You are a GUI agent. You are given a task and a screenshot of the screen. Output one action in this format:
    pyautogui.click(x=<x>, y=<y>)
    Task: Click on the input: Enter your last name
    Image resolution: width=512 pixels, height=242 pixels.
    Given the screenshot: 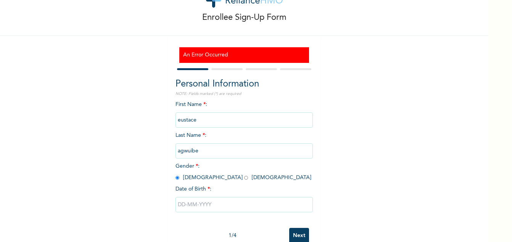 What is the action you would take?
    pyautogui.click(x=244, y=151)
    